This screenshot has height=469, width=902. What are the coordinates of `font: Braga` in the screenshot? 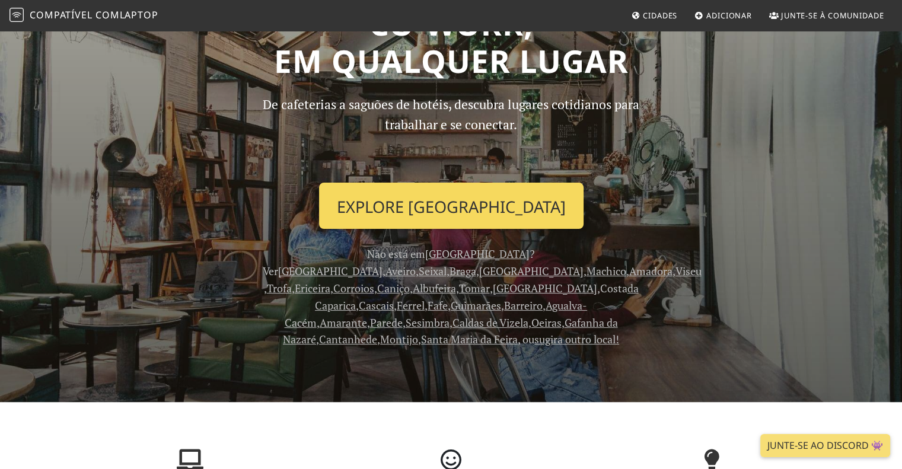 It's located at (463, 271).